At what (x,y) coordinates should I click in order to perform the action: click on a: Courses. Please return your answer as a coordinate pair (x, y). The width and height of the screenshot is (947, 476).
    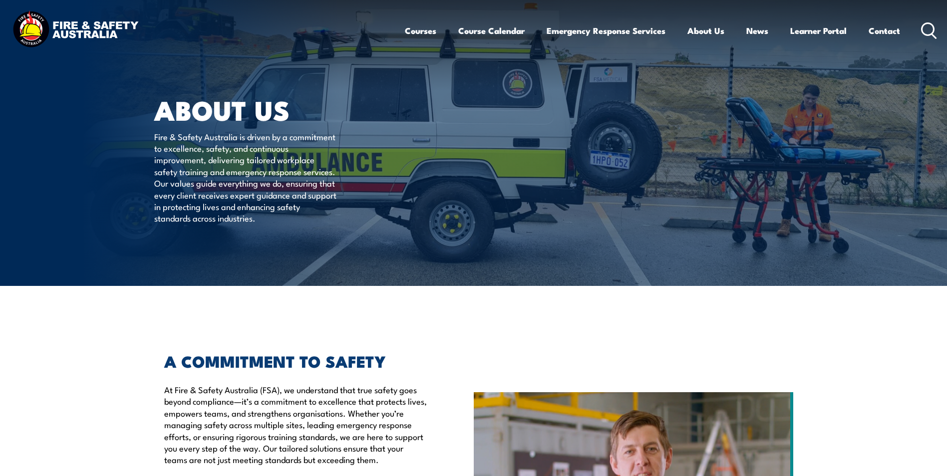
    Looking at the image, I should click on (420, 30).